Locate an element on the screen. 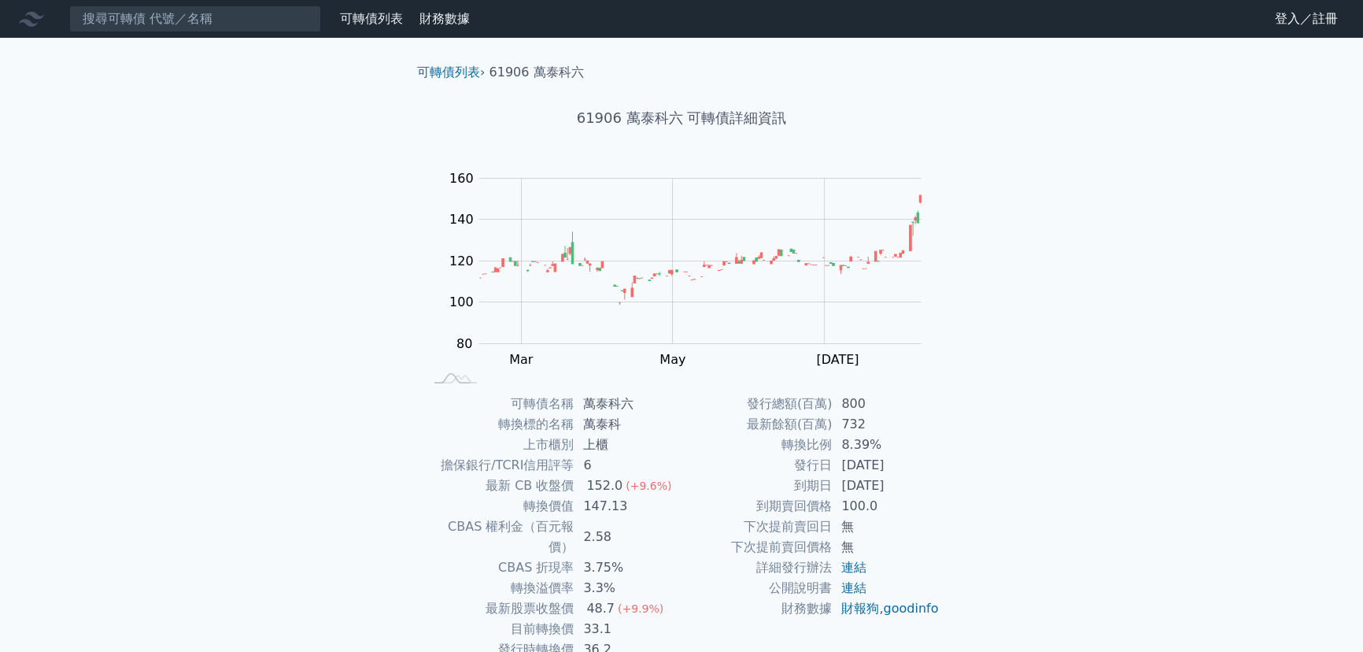  tspan: 100 is located at coordinates (461, 301).